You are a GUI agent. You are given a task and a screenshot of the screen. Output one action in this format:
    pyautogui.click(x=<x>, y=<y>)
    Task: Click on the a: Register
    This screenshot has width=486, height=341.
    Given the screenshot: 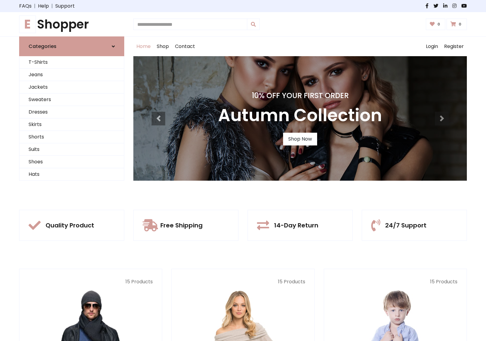 What is the action you would take?
    pyautogui.click(x=454, y=47)
    